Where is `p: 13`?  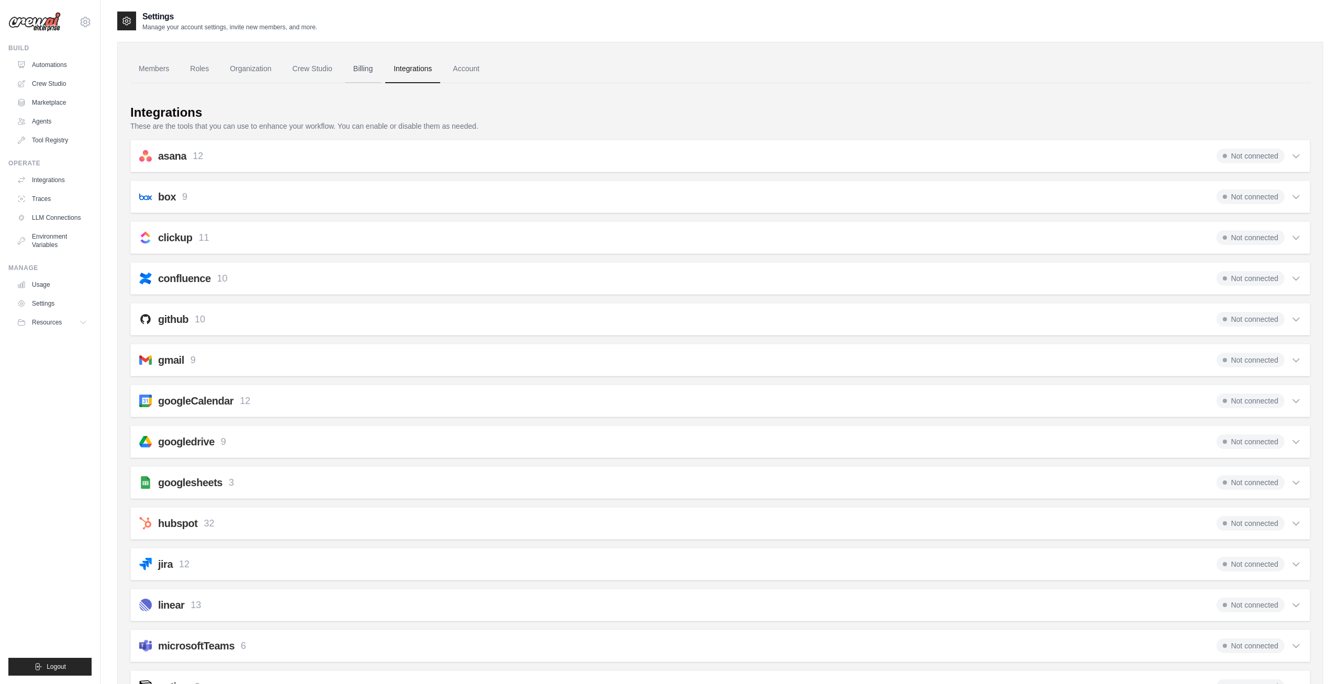
p: 13 is located at coordinates (196, 605).